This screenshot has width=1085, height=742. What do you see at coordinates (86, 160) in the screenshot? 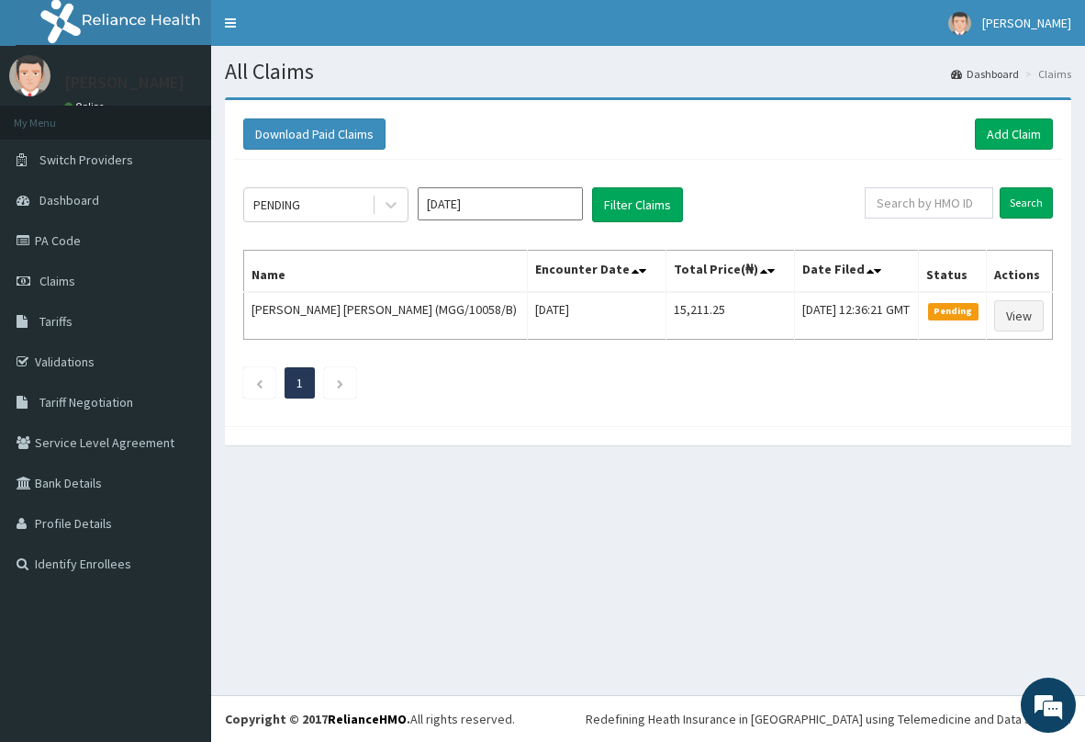
I see `span: Switch Providers` at bounding box center [86, 160].